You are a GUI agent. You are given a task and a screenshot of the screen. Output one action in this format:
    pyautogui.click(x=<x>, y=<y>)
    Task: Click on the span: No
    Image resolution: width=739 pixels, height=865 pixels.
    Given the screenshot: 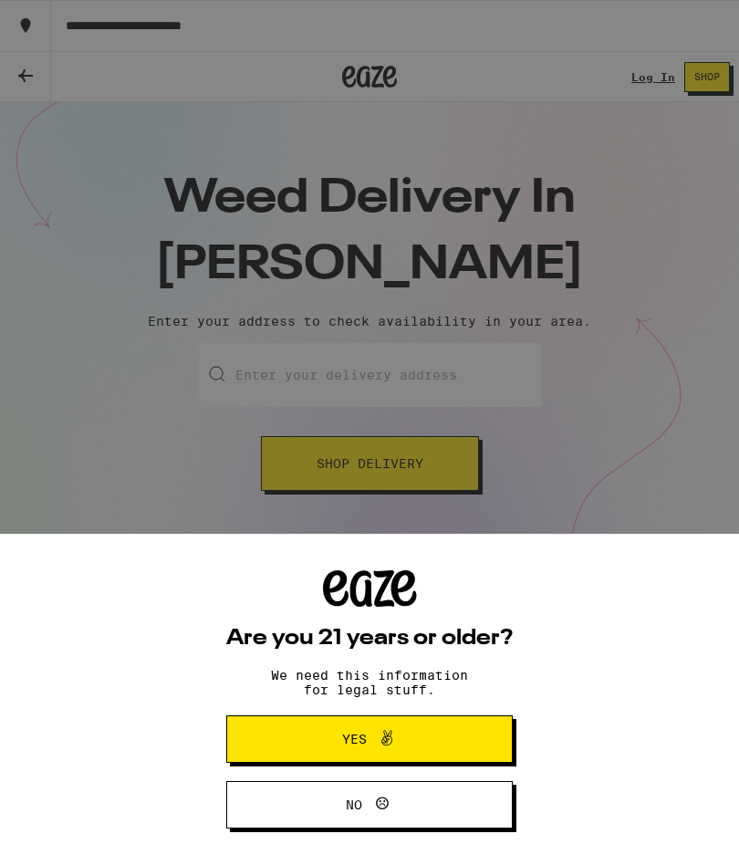 What is the action you would take?
    pyautogui.click(x=354, y=804)
    